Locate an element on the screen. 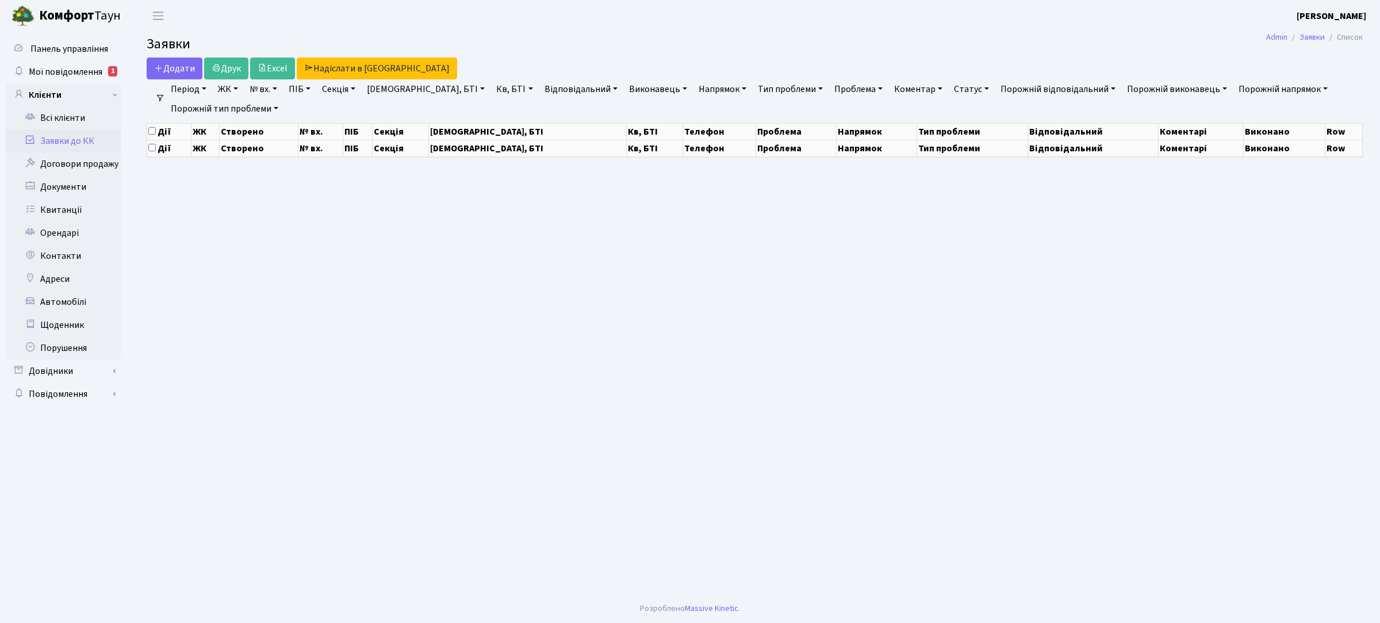 The width and height of the screenshot is (1380, 623). a: Статус is located at coordinates (971, 89).